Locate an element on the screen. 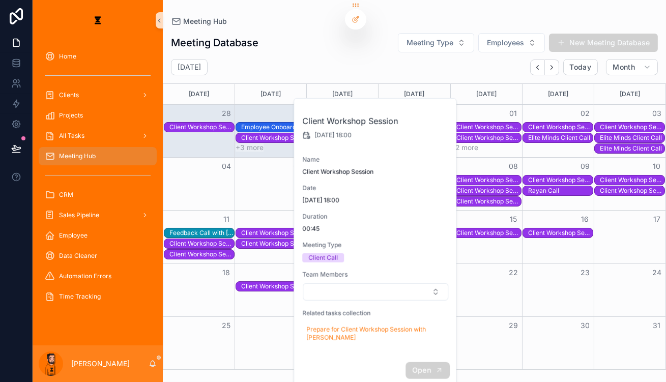 The height and width of the screenshot is (382, 666). button: 01 is located at coordinates (513, 113).